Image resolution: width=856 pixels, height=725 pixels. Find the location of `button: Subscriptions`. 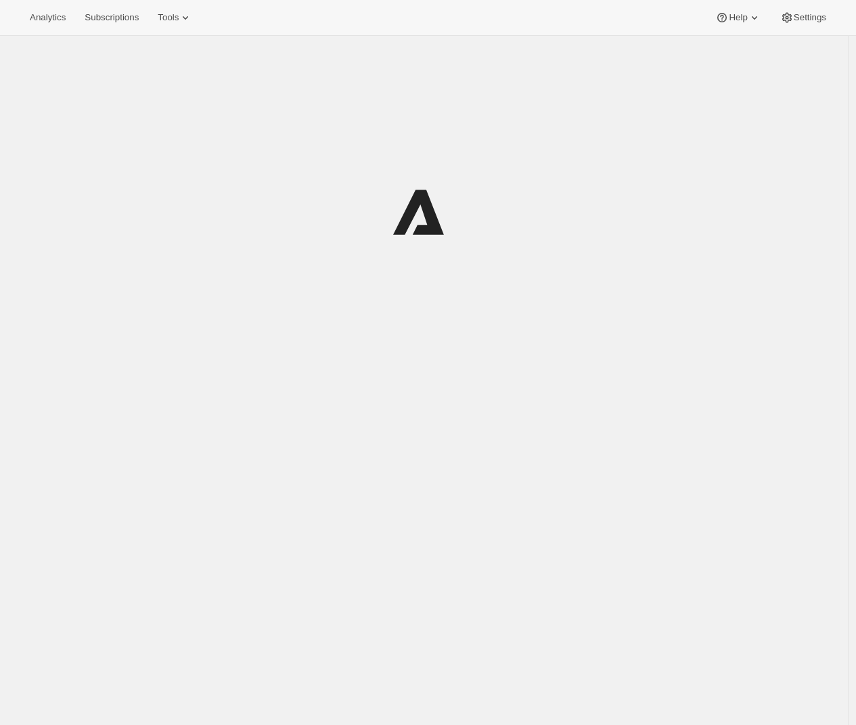

button: Subscriptions is located at coordinates (112, 18).